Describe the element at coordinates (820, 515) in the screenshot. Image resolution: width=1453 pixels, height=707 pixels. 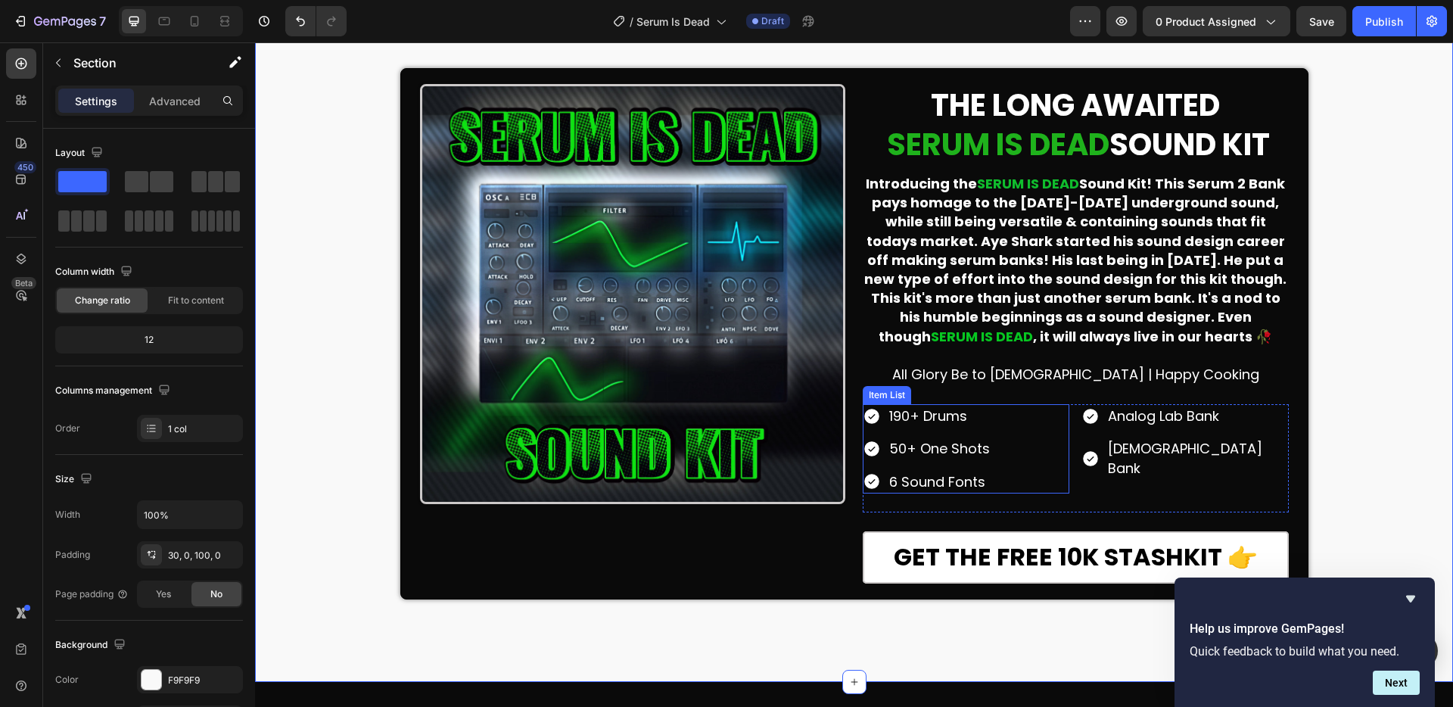
I see `button: GET THE FREE 10K STASHKIT 👉` at that location.